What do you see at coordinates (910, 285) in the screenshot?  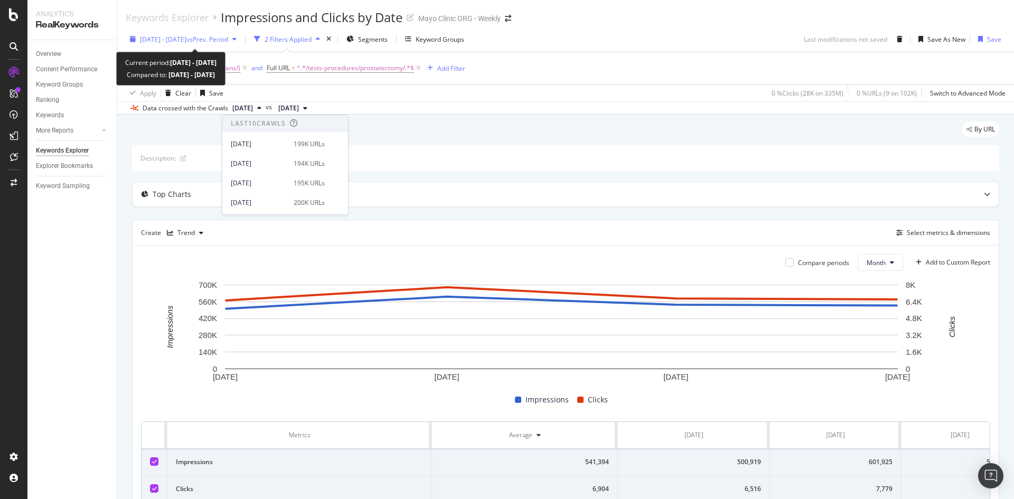 I see `text: 8K` at bounding box center [910, 285].